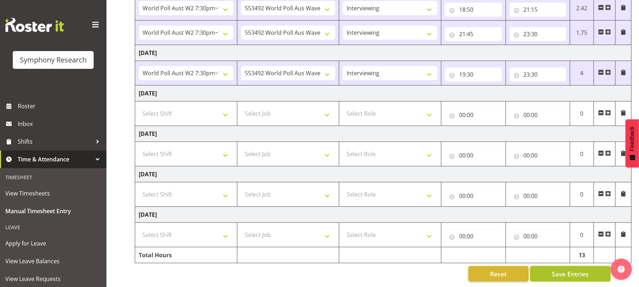 The image size is (639, 287). Describe the element at coordinates (582, 73) in the screenshot. I see `td: 4` at that location.